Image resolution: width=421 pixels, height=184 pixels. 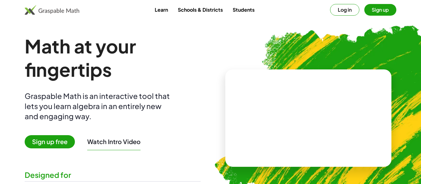 I want to click on a: Students, so click(x=243, y=10).